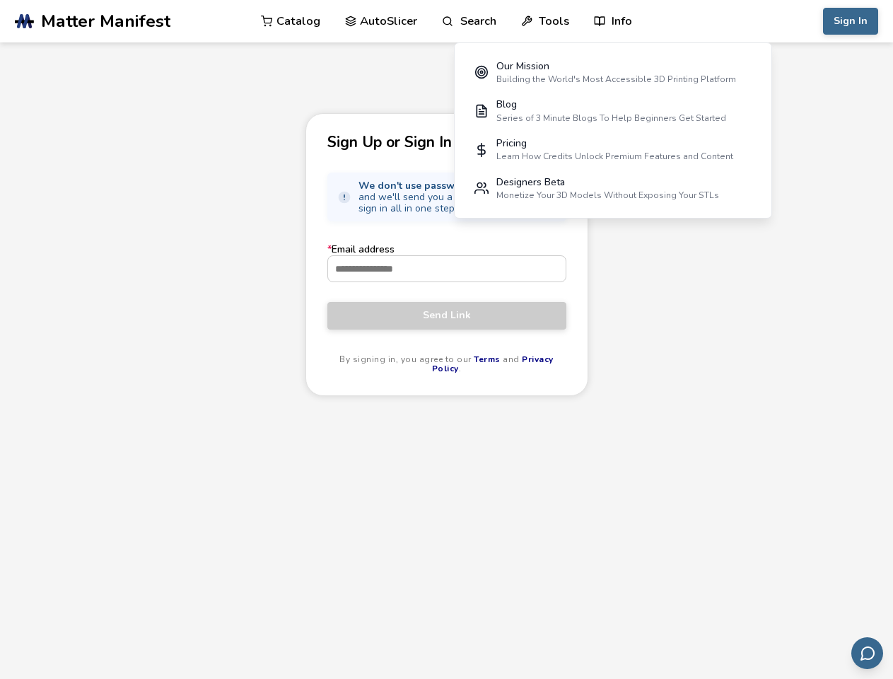 The width and height of the screenshot is (893, 679). What do you see at coordinates (614, 143) in the screenshot?
I see `div: Pricing` at bounding box center [614, 143].